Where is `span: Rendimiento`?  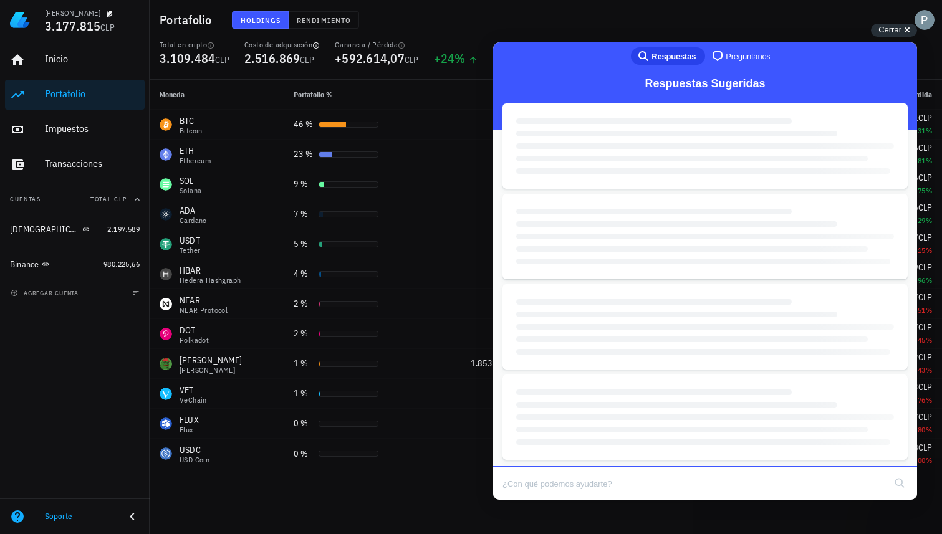
span: Rendimiento is located at coordinates (324, 20).